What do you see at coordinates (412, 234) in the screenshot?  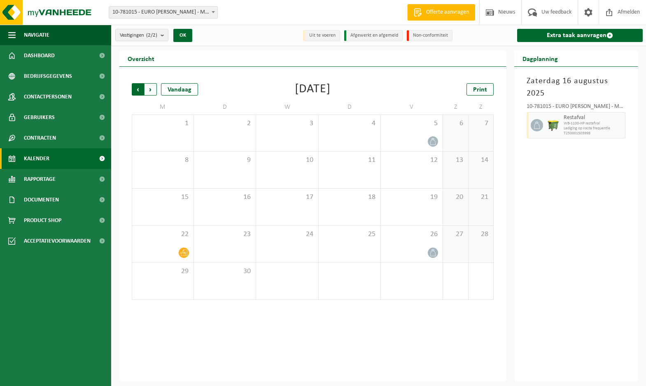 I see `span: 26` at bounding box center [412, 234].